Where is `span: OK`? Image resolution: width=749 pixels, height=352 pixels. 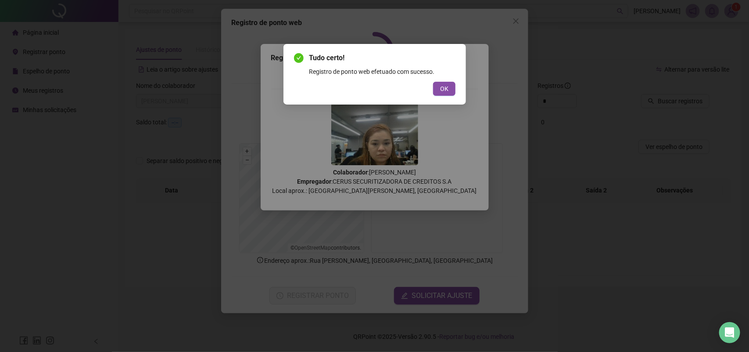 span: OK is located at coordinates (444, 89).